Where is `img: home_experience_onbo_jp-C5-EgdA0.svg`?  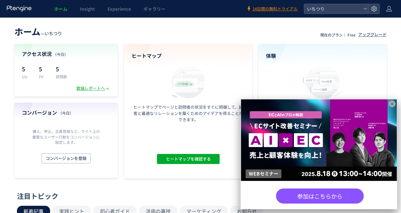 img: home_experience_onbo_jp-C5-EgdA0.svg is located at coordinates (323, 81).